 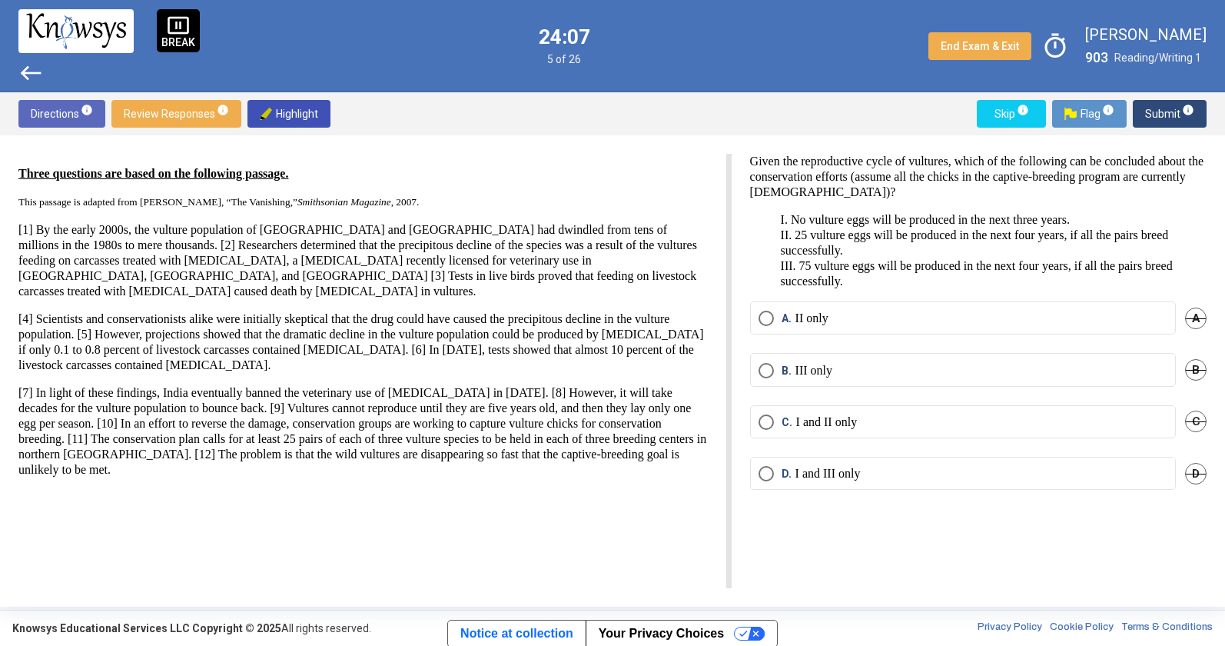 I want to click on a: Privacy Policy, so click(x=1010, y=628).